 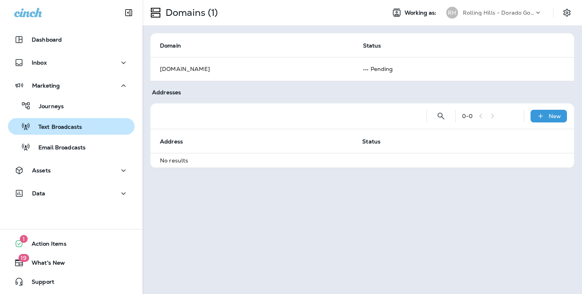 What do you see at coordinates (71, 86) in the screenshot?
I see `button: Marketing` at bounding box center [71, 86].